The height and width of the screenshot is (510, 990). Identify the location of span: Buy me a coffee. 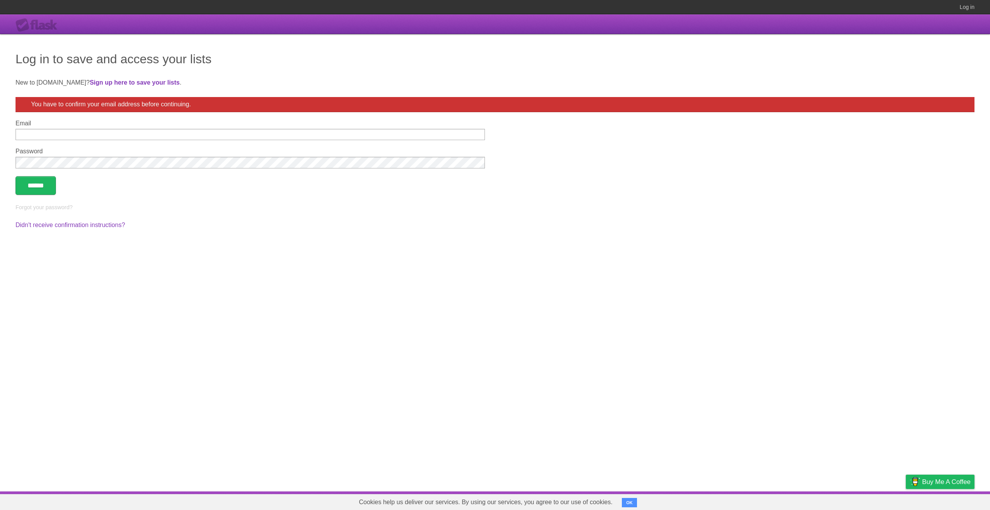
(947, 482).